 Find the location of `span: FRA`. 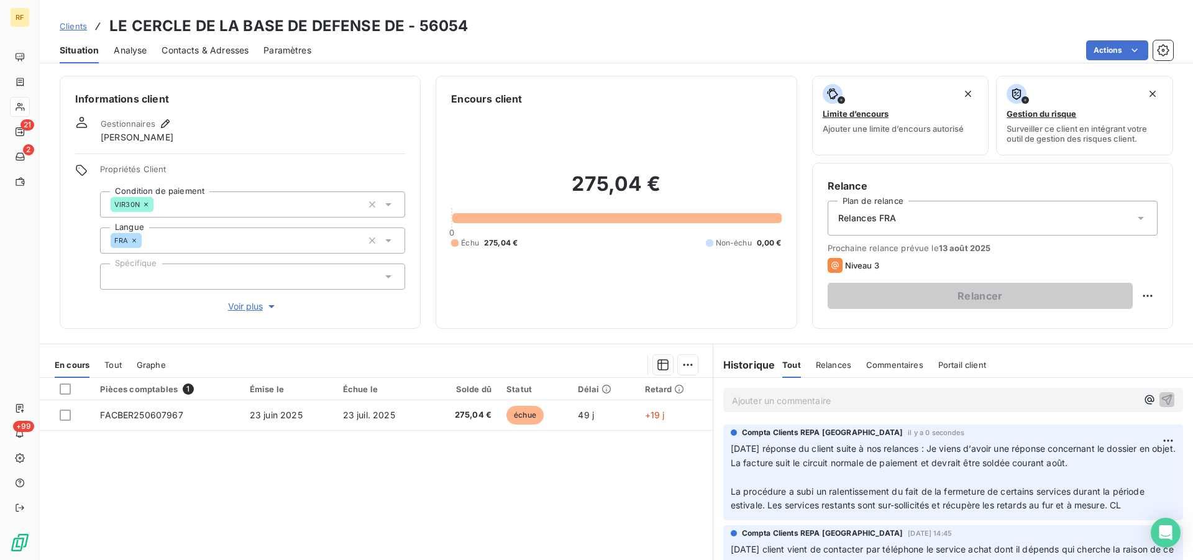

span: FRA is located at coordinates (121, 240).